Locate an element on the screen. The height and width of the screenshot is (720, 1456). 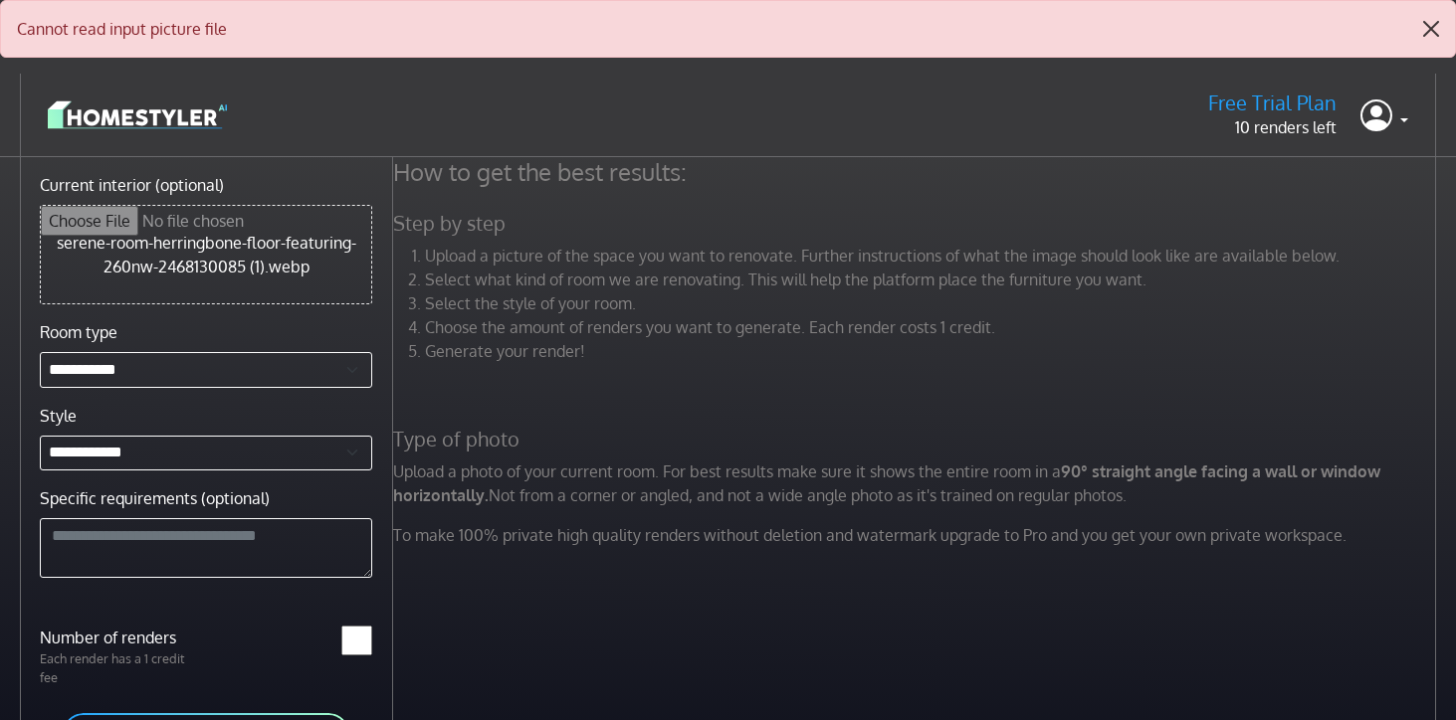
p: To make 100% private high quality renders without deletion and watermark upgrade to Pro and you g... is located at coordinates (916, 535).